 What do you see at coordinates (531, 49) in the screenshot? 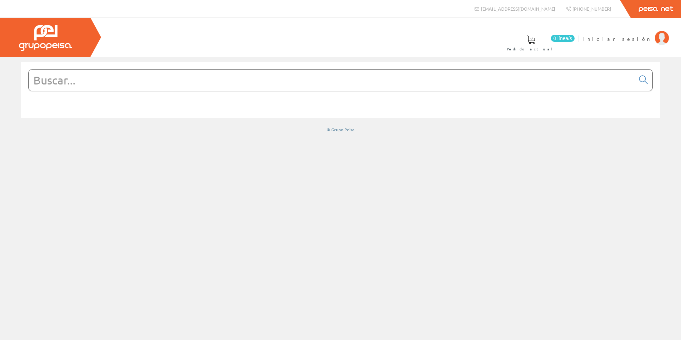
I see `span: Pedido actual` at bounding box center [531, 49].